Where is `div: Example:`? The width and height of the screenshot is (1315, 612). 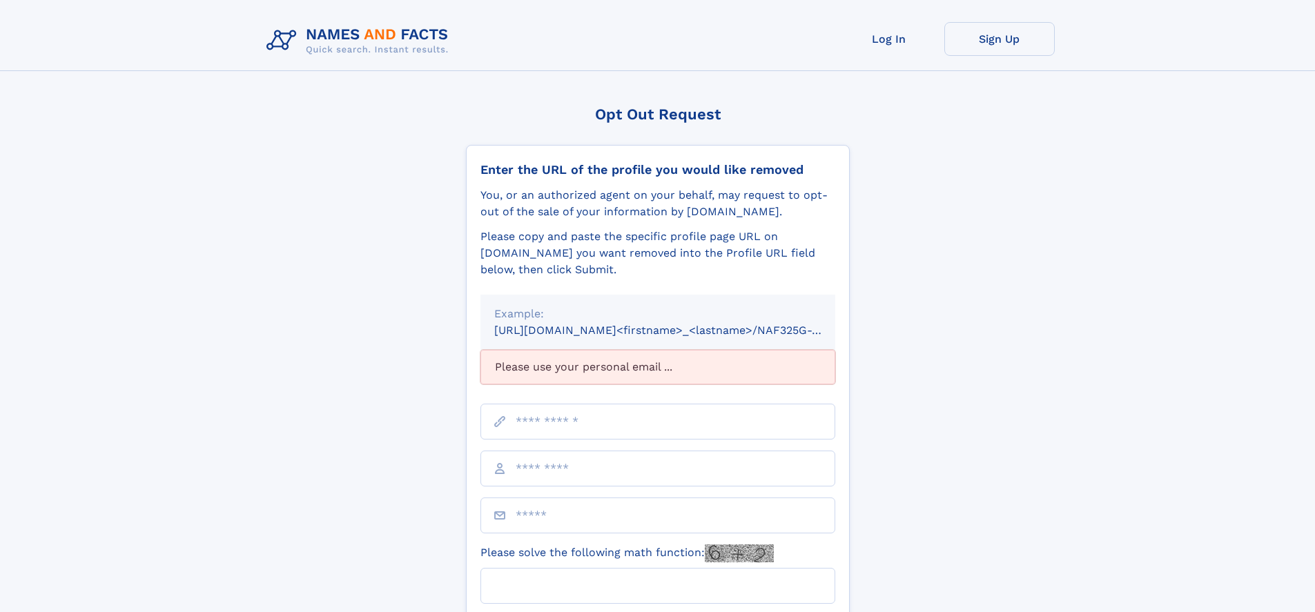
div: Example: is located at coordinates (658, 314).